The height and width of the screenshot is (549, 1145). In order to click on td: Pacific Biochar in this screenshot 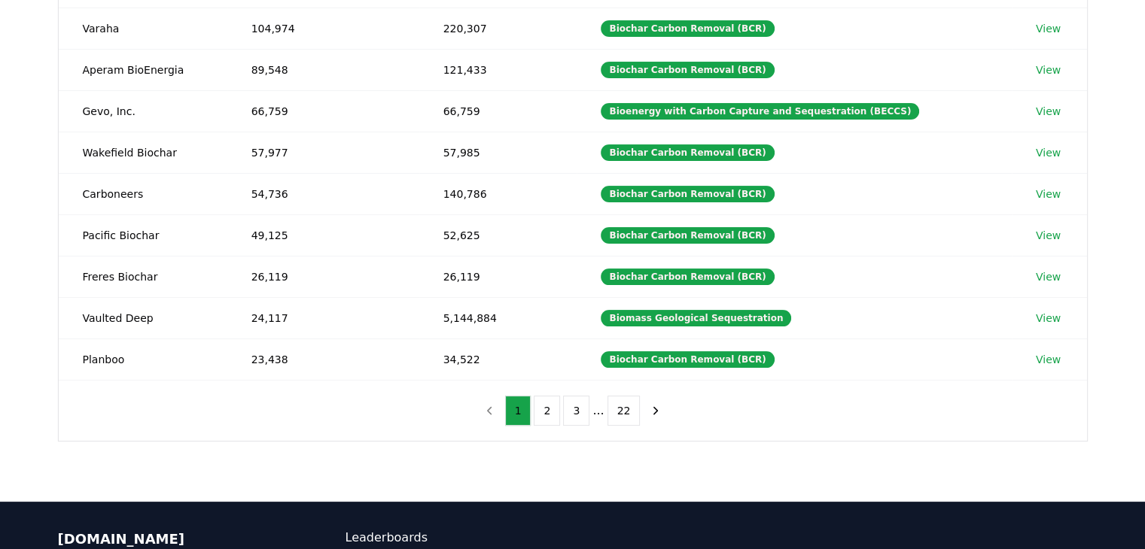, I will do `click(143, 235)`.